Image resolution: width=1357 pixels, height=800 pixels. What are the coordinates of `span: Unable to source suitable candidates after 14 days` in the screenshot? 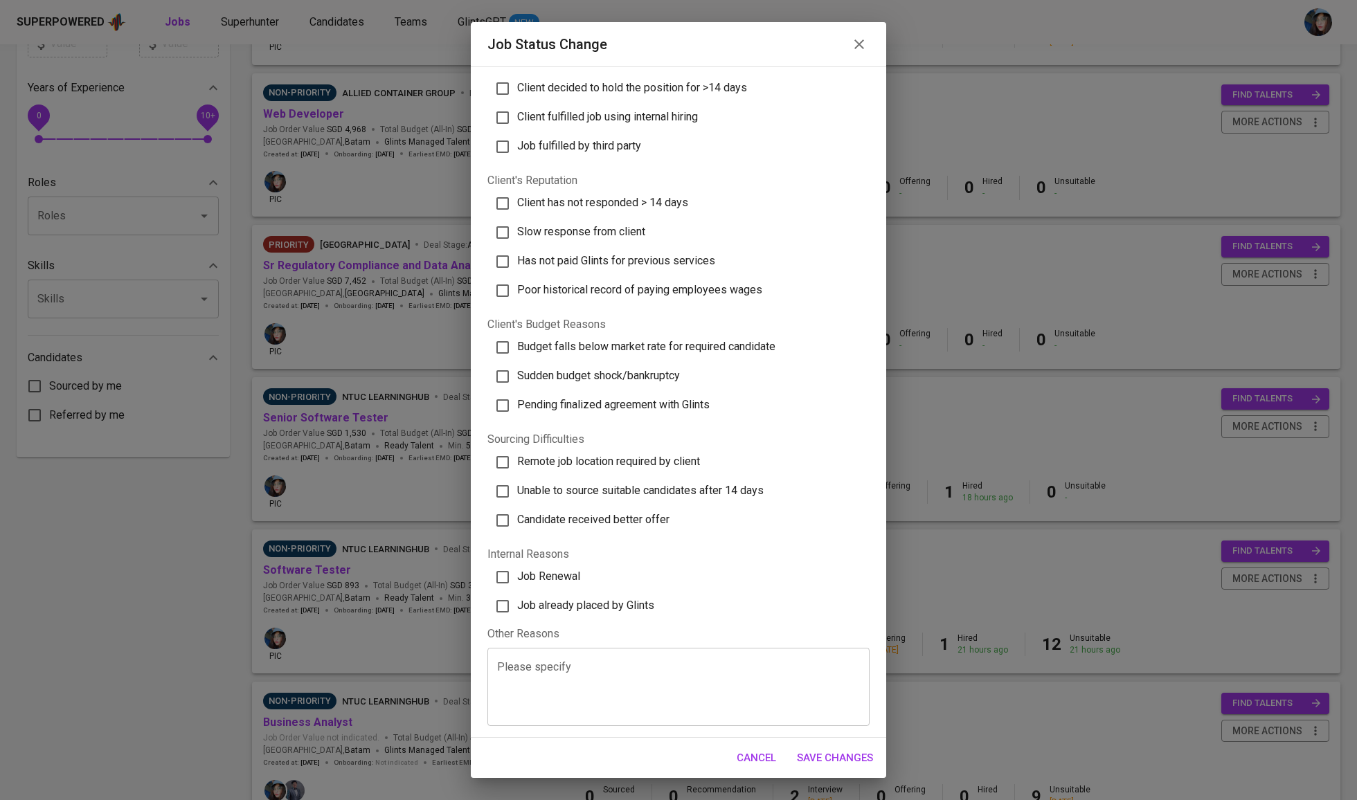 It's located at (640, 490).